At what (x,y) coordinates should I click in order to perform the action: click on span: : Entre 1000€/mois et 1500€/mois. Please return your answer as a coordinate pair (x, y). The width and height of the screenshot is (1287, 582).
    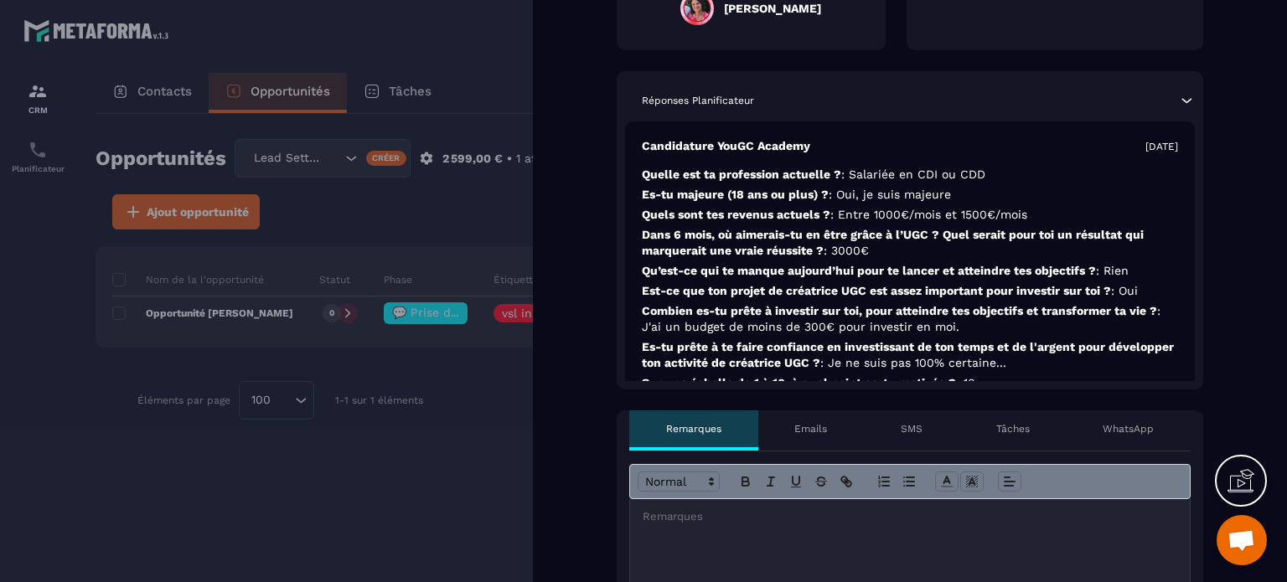
    Looking at the image, I should click on (928, 214).